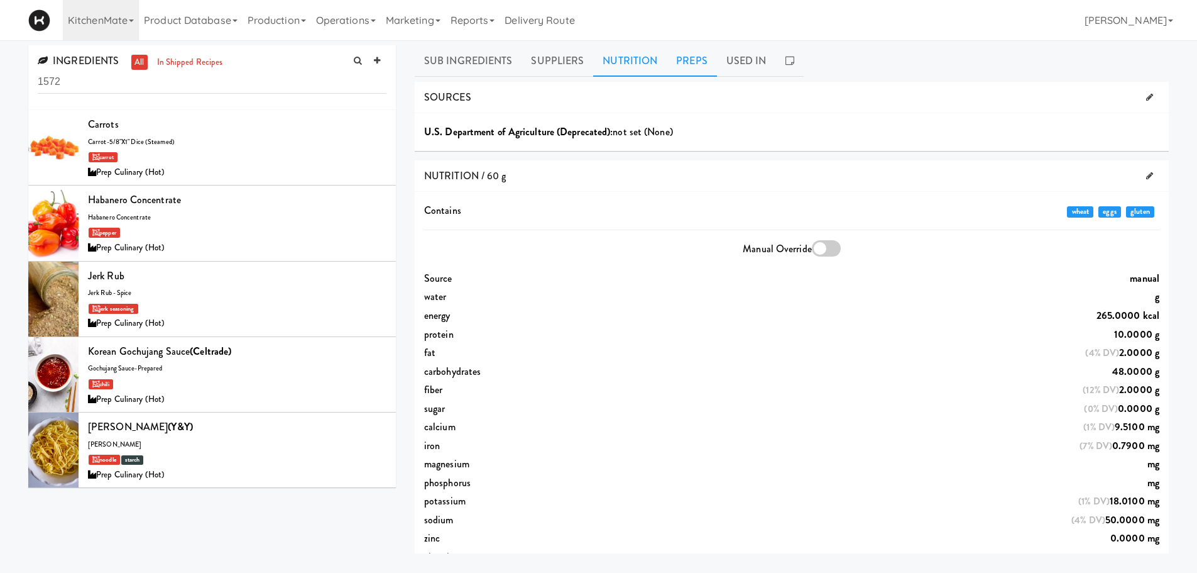 The image size is (1197, 573). Describe the element at coordinates (1136, 445) in the screenshot. I see `span: 0.7900 mg` at that location.